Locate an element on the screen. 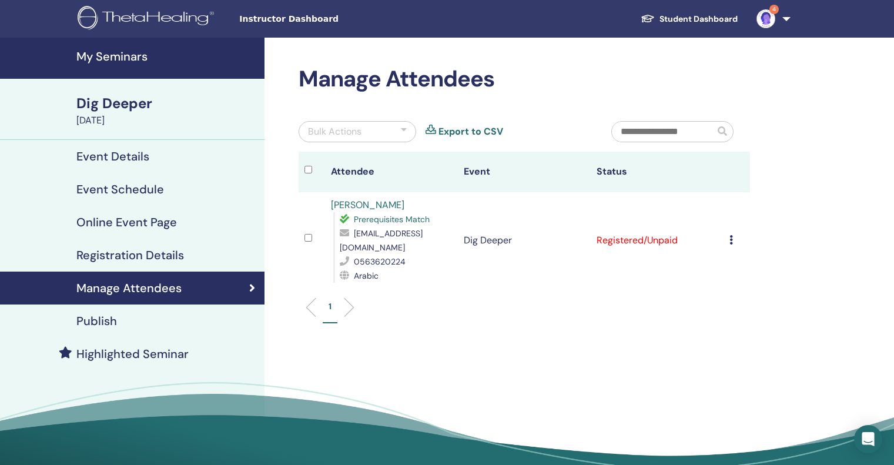 This screenshot has height=465, width=894. h2: Manage Attendees is located at coordinates (524, 79).